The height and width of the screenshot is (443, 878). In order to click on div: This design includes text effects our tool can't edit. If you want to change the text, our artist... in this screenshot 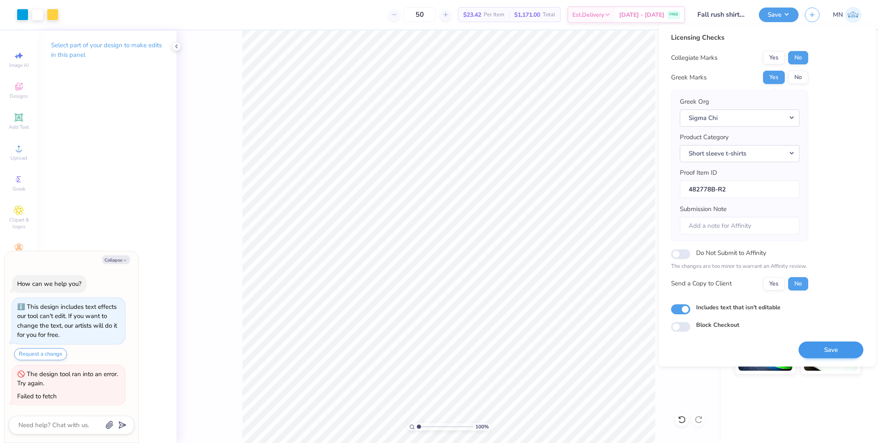, I will do `click(67, 321)`.